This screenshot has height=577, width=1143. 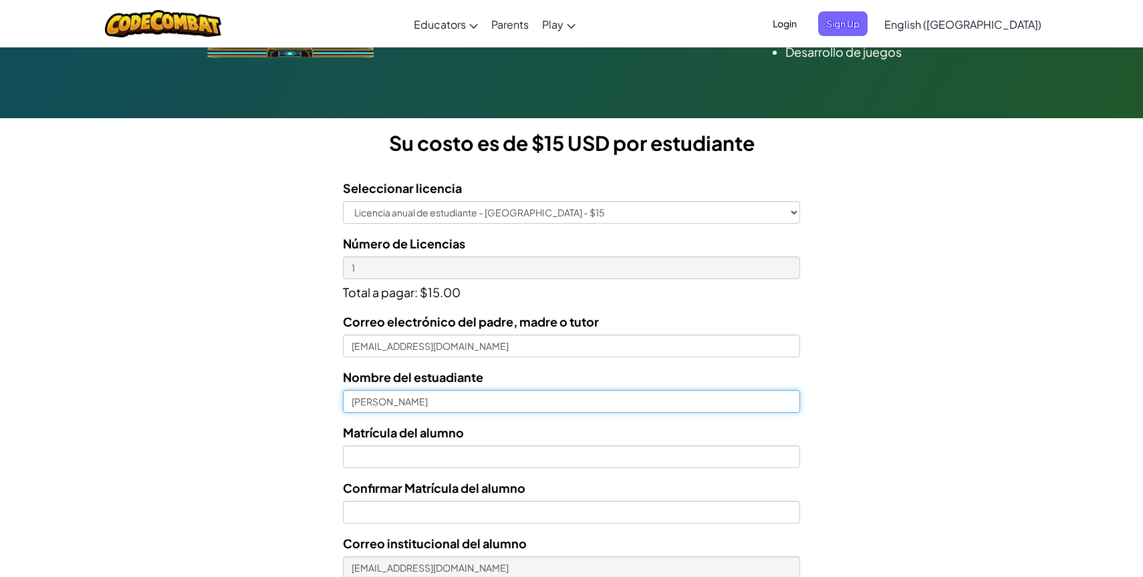 What do you see at coordinates (404, 243) in the screenshot?
I see `label: Número de Licencias` at bounding box center [404, 243].